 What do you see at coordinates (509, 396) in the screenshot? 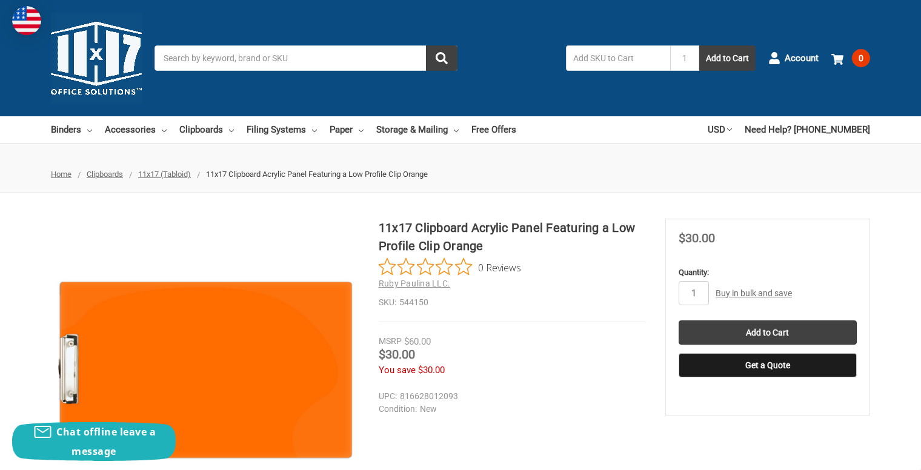
I see `dd: 816628012093` at bounding box center [509, 396].